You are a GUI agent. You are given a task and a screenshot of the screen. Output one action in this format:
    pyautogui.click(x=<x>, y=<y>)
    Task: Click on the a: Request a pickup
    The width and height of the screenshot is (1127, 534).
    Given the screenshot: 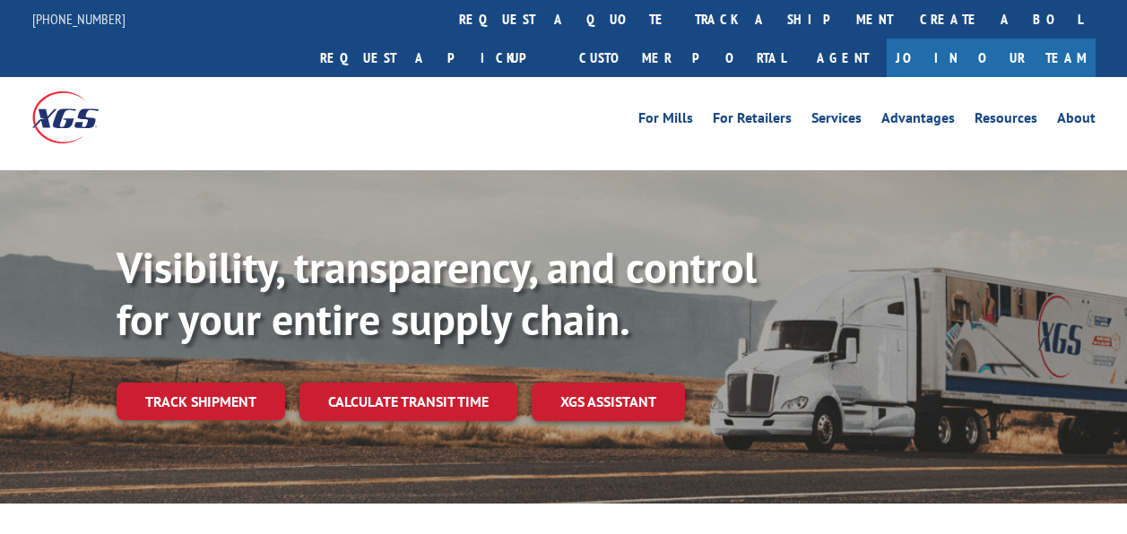 What is the action you would take?
    pyautogui.click(x=436, y=57)
    